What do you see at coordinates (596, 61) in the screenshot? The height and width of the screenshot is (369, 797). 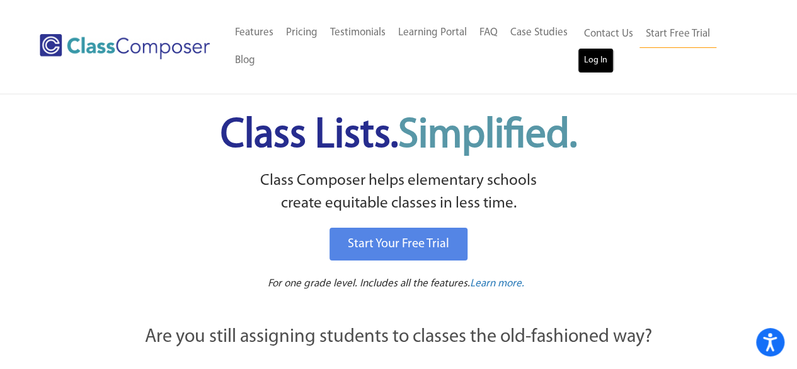 I see `a: Log In` at bounding box center [596, 61].